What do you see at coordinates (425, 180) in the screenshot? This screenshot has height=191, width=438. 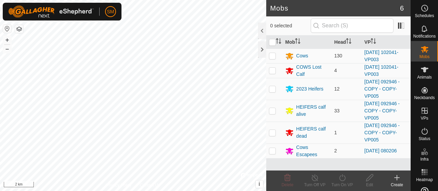 I see `span: Heatmap` at bounding box center [425, 180].